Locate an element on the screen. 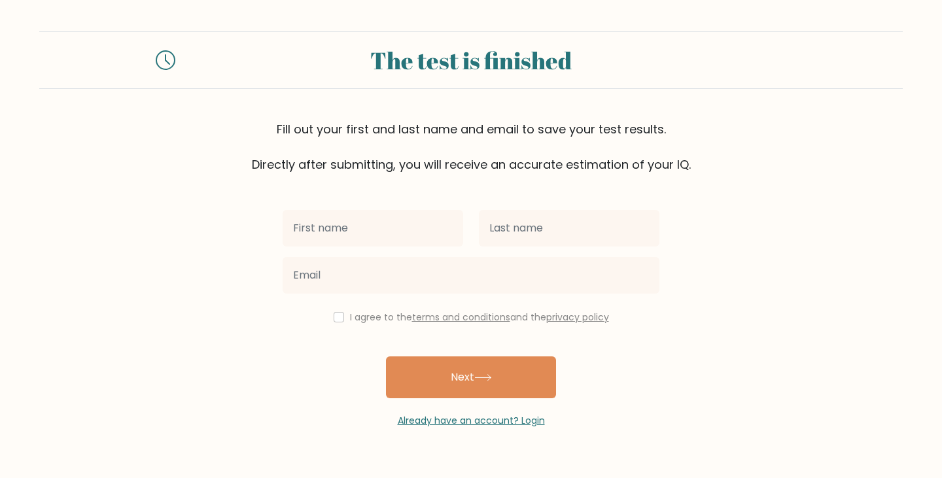 This screenshot has height=478, width=942. div: Fill out your first and last name and email to save your test results. Directly after submitting,... is located at coordinates (471, 147).